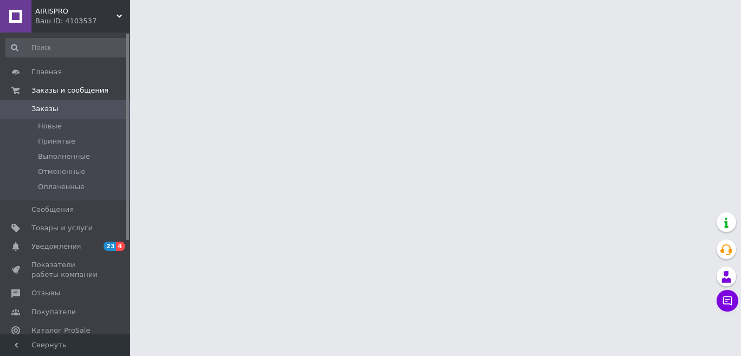 The image size is (741, 356). What do you see at coordinates (64, 157) in the screenshot?
I see `span: Выполненные` at bounding box center [64, 157].